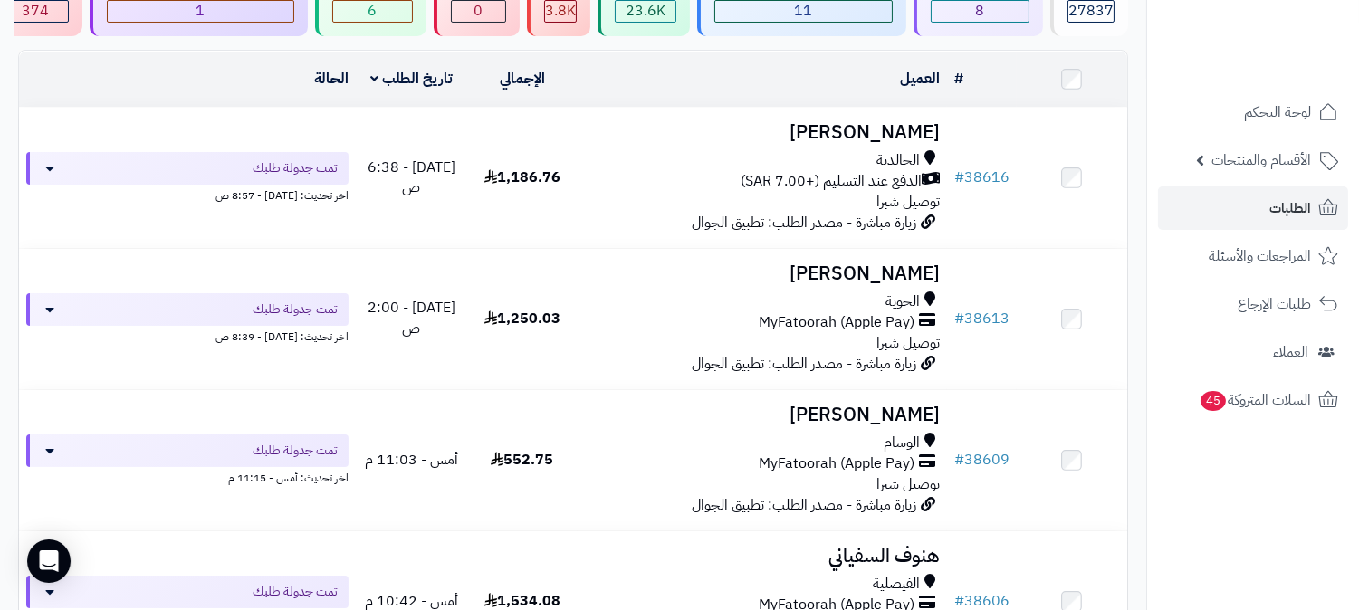 The width and height of the screenshot is (1359, 610). Describe the element at coordinates (1278, 112) in the screenshot. I see `span: لوحة التحكم` at that location.